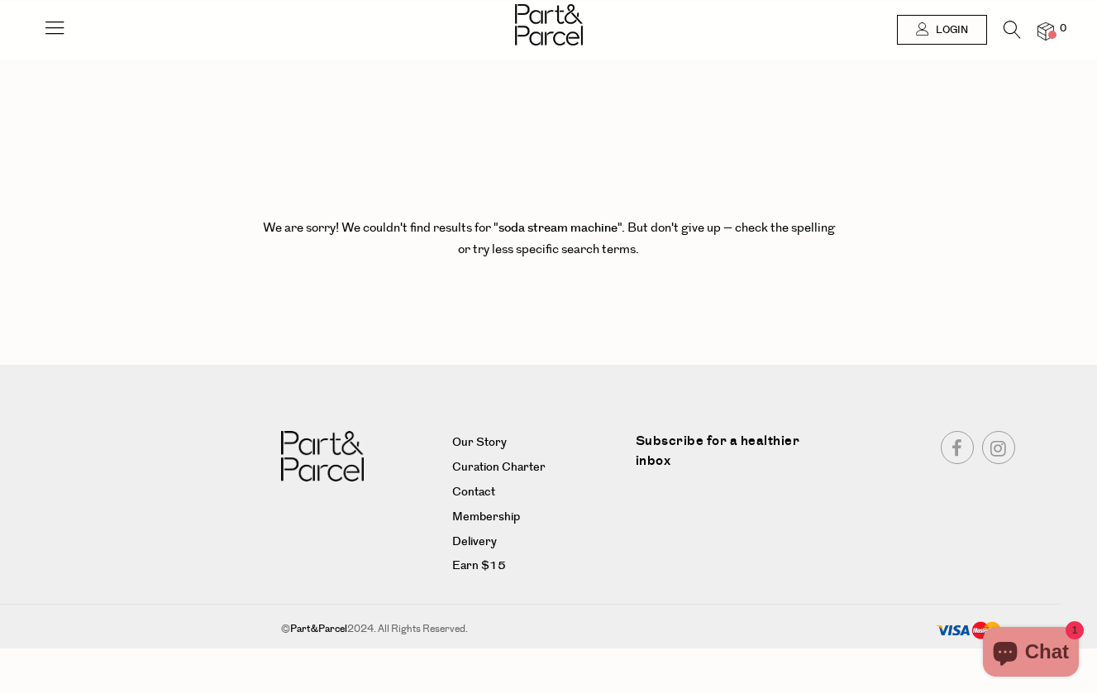 The height and width of the screenshot is (694, 1097). What do you see at coordinates (537, 468) in the screenshot?
I see `a: Curation Charter` at bounding box center [537, 468].